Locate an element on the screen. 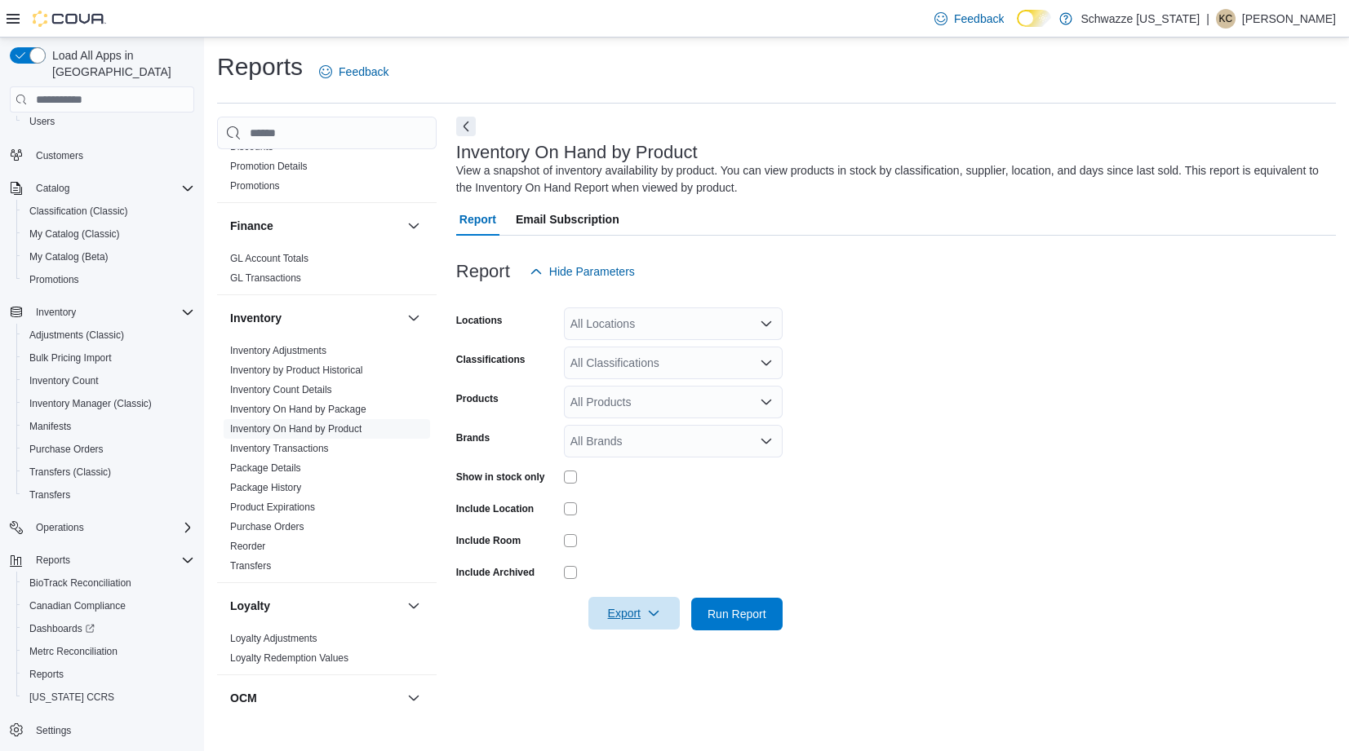 The image size is (1349, 751). h3: Report is located at coordinates (483, 272).